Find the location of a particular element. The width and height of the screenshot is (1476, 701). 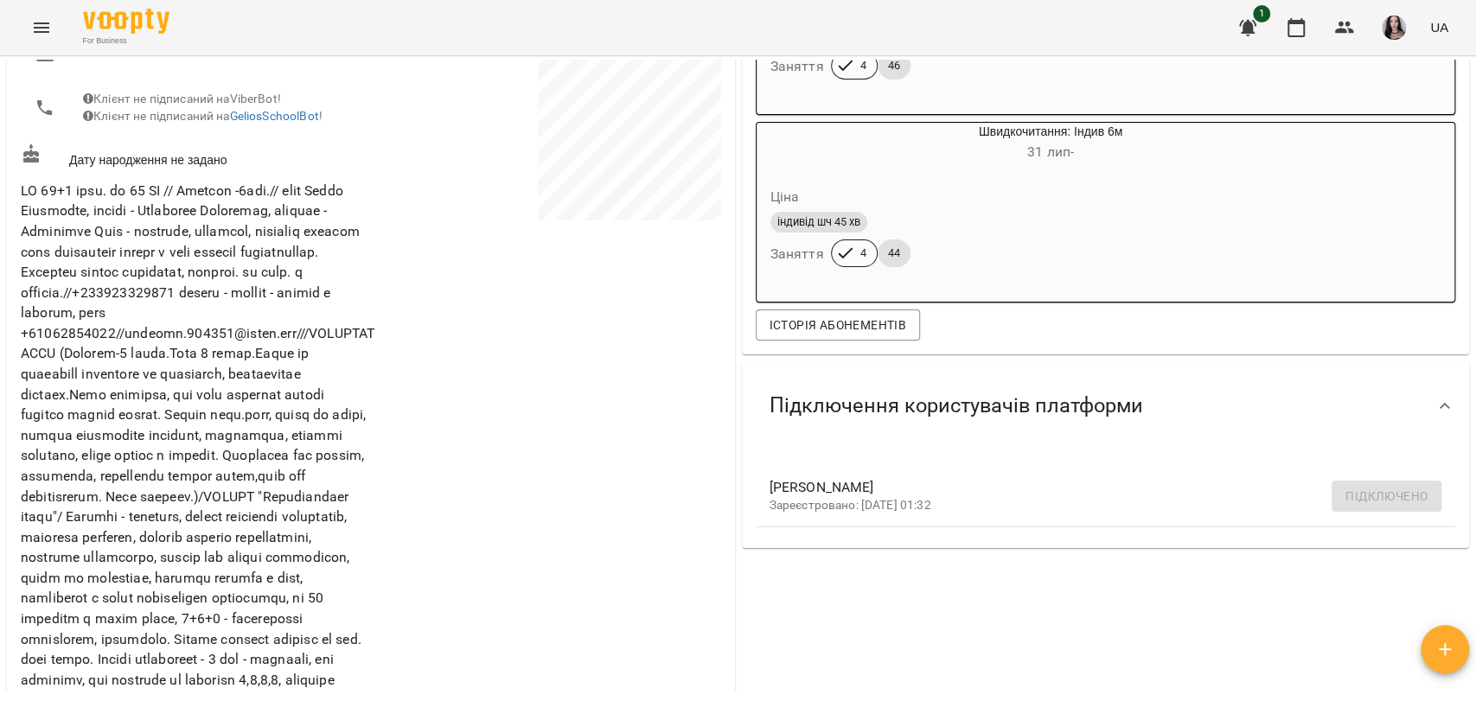

h6: Ціна is located at coordinates (785, 197).